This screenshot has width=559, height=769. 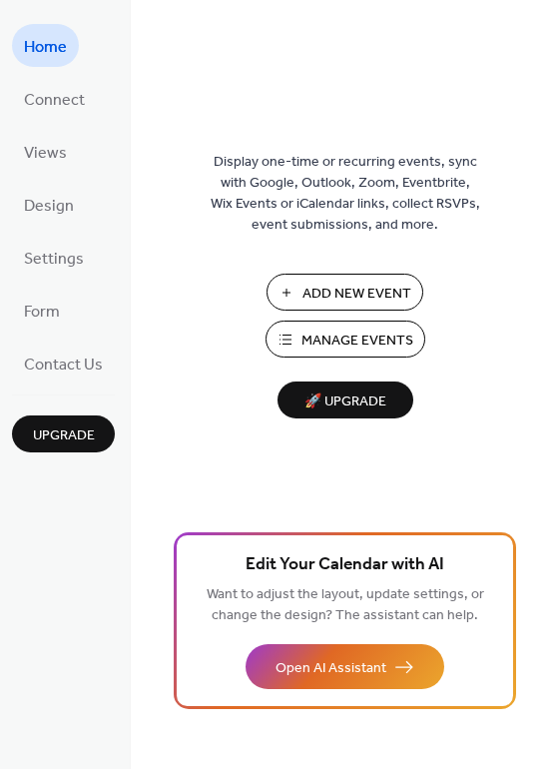 What do you see at coordinates (45, 153) in the screenshot?
I see `span: Views` at bounding box center [45, 153].